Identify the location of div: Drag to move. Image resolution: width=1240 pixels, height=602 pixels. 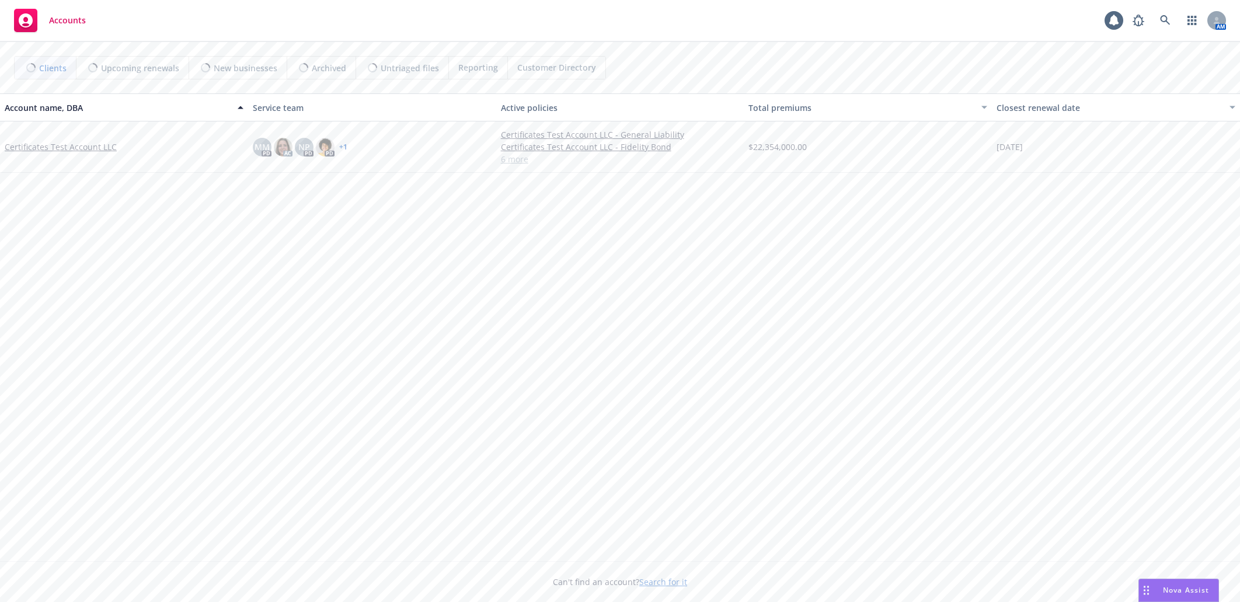
(1146, 590).